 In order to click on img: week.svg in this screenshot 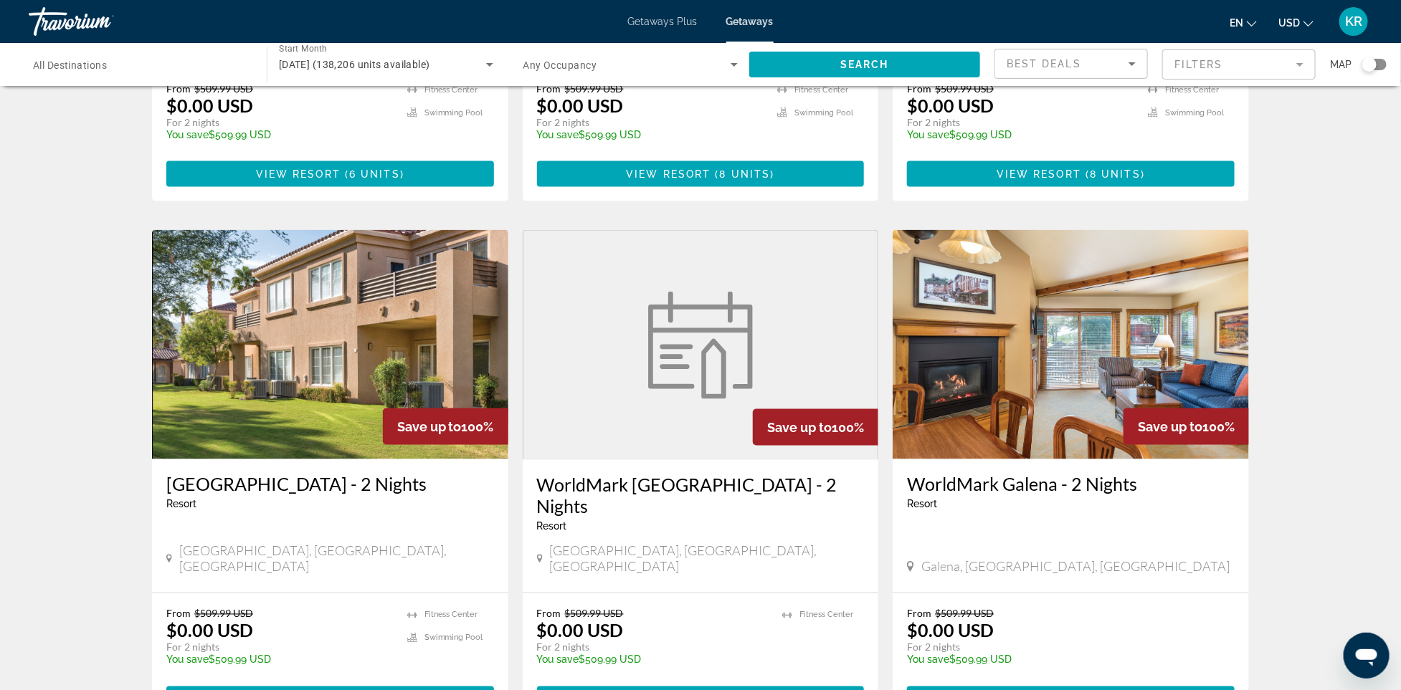, I will do `click(700, 346)`.